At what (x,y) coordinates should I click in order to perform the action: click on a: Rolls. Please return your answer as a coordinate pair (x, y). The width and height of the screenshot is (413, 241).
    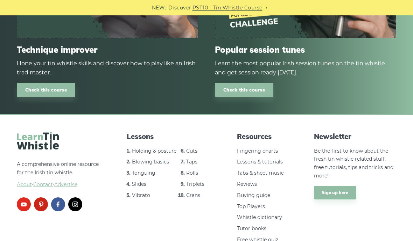
    Looking at the image, I should click on (192, 173).